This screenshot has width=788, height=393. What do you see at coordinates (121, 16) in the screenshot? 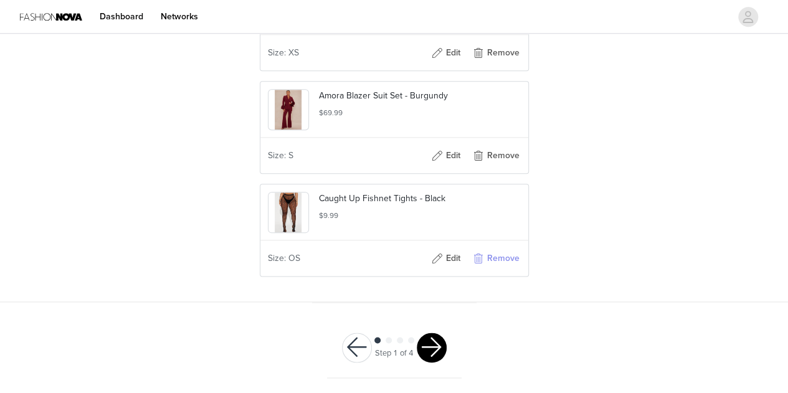
I see `a: Dashboard` at bounding box center [121, 16].